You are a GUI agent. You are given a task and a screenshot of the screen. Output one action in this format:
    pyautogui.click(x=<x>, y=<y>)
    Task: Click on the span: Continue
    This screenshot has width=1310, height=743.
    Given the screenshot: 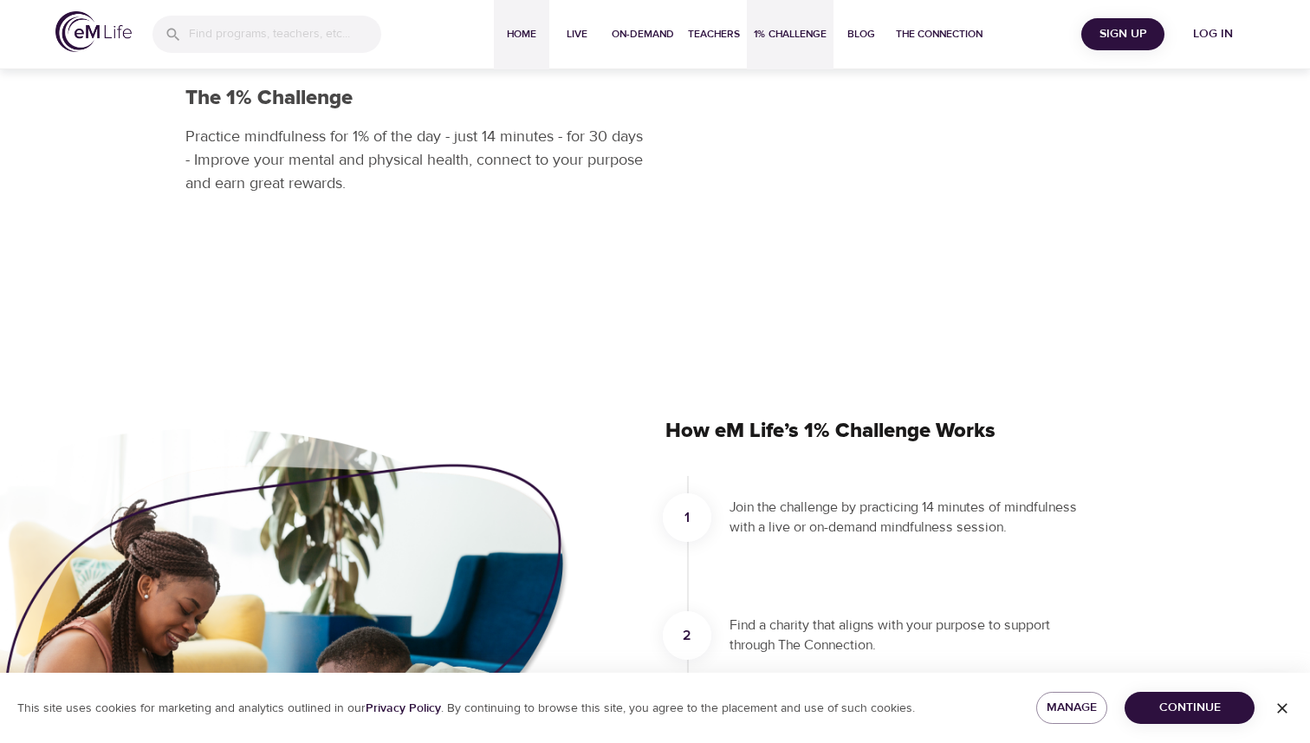 What is the action you would take?
    pyautogui.click(x=1190, y=707)
    